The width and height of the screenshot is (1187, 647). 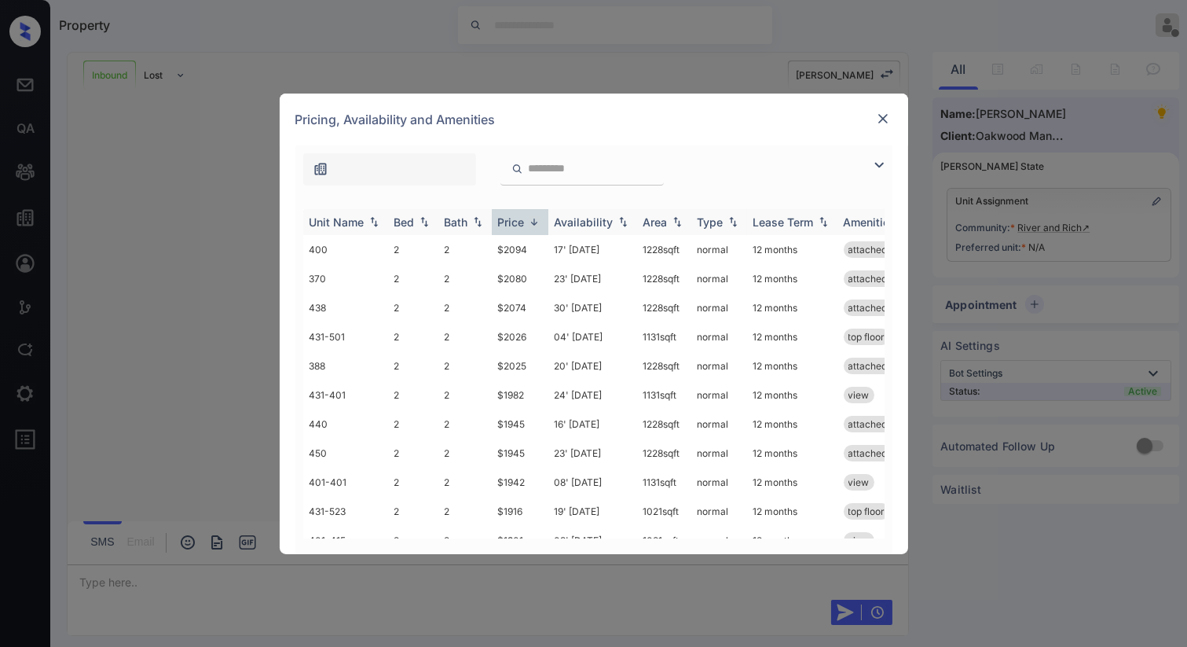 What do you see at coordinates (520, 307) in the screenshot?
I see `td: $2074` at bounding box center [520, 307].